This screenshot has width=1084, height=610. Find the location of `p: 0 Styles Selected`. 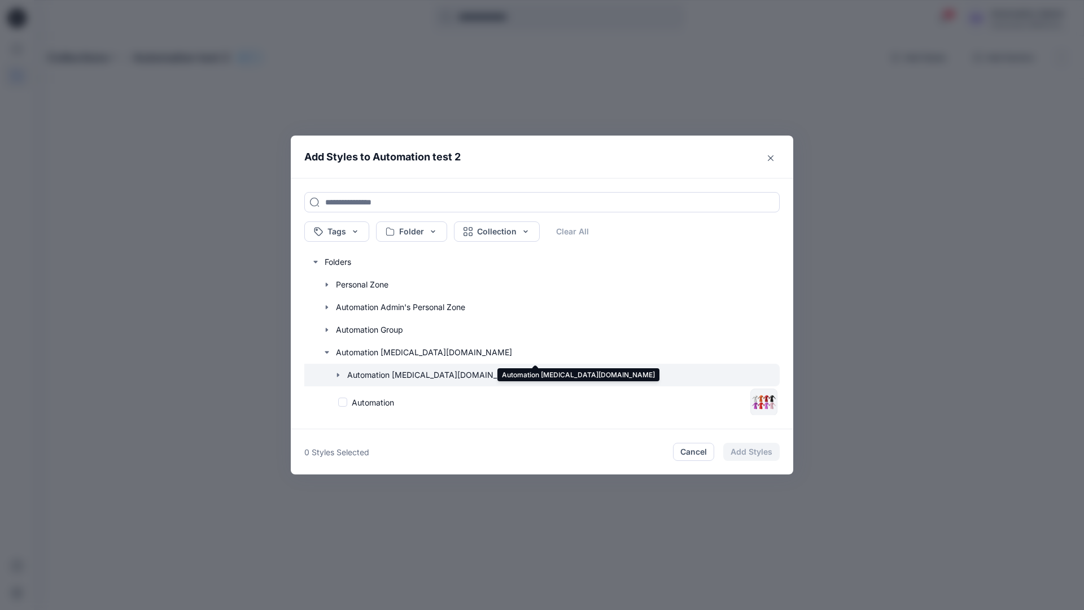

p: 0 Styles Selected is located at coordinates (337, 452).